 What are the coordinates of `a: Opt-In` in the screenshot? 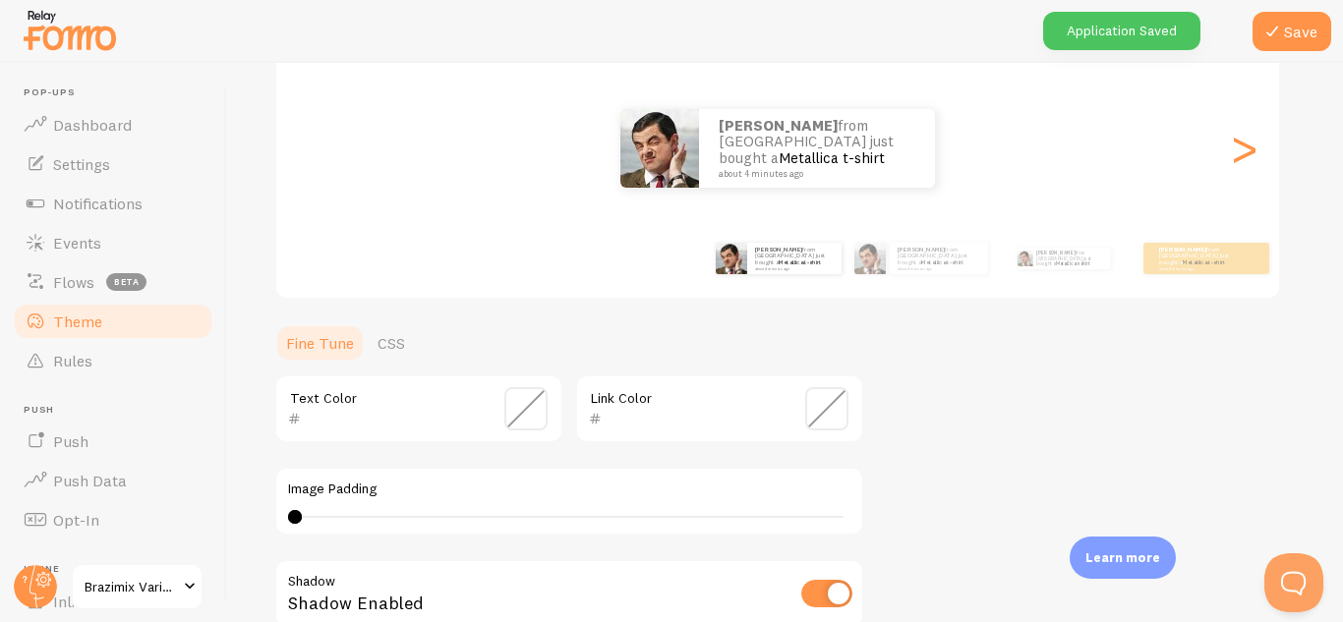 It's located at (113, 520).